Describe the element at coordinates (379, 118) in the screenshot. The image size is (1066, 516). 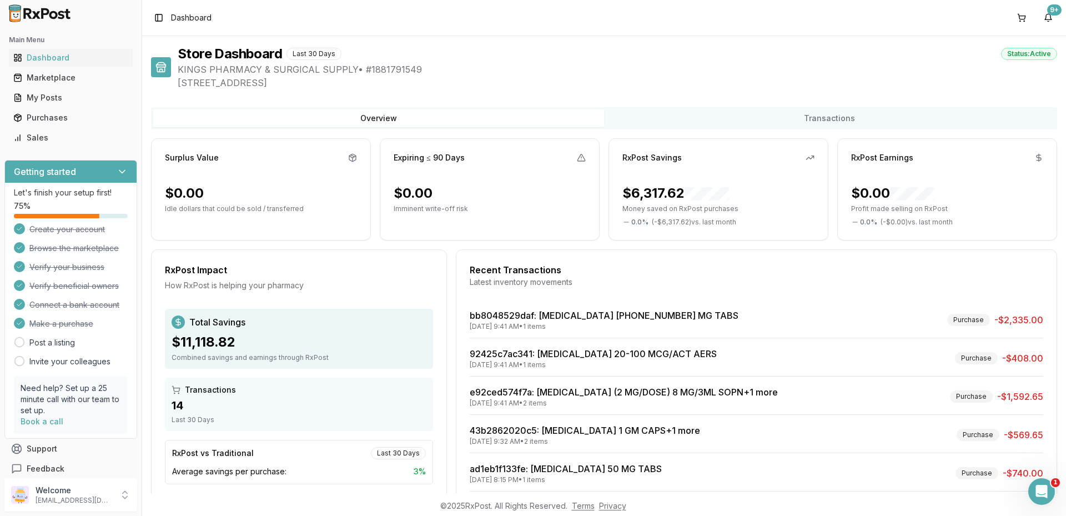
I see `button: Overview` at that location.